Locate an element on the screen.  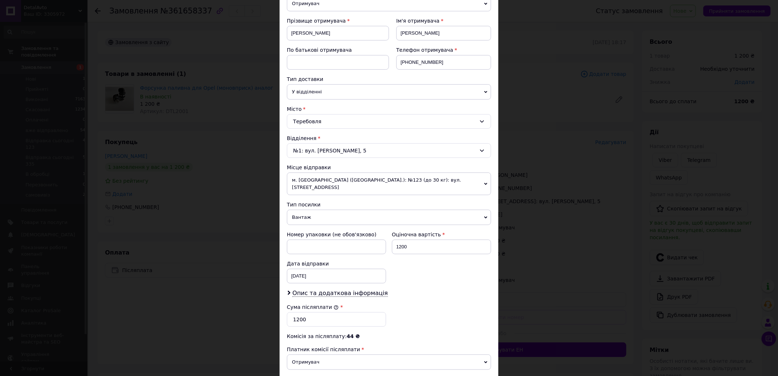
span: Телефон отримувача is located at coordinates (425, 50).